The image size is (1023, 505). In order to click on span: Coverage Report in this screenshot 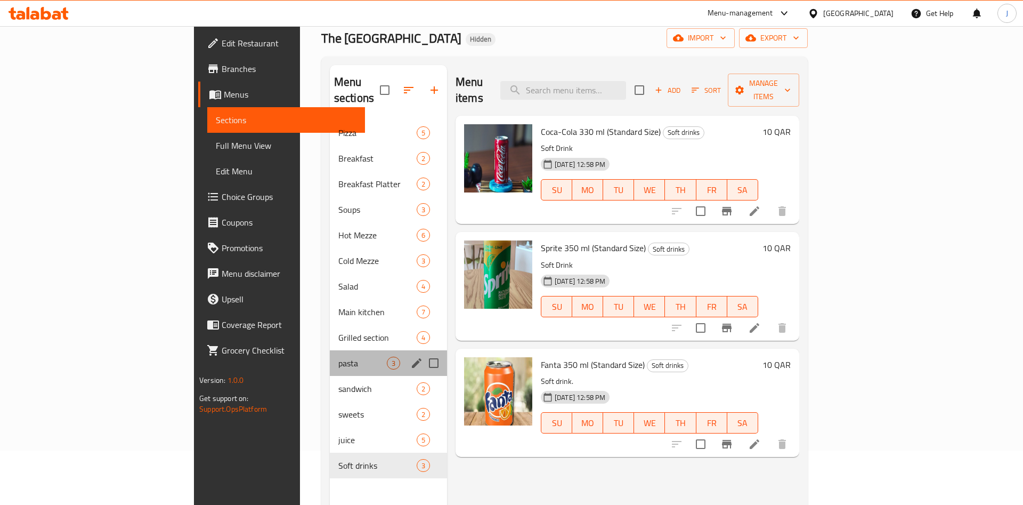, I will do `click(289, 325)`.